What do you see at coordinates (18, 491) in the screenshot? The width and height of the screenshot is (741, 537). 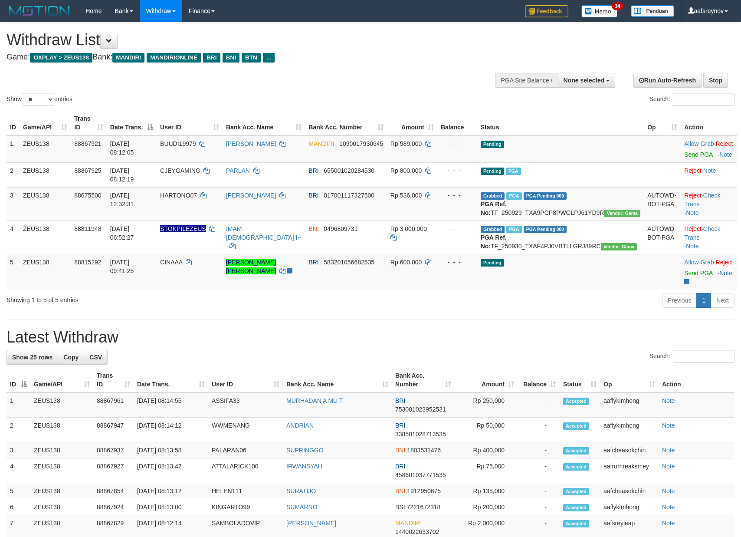 I see `td: 5` at bounding box center [18, 491].